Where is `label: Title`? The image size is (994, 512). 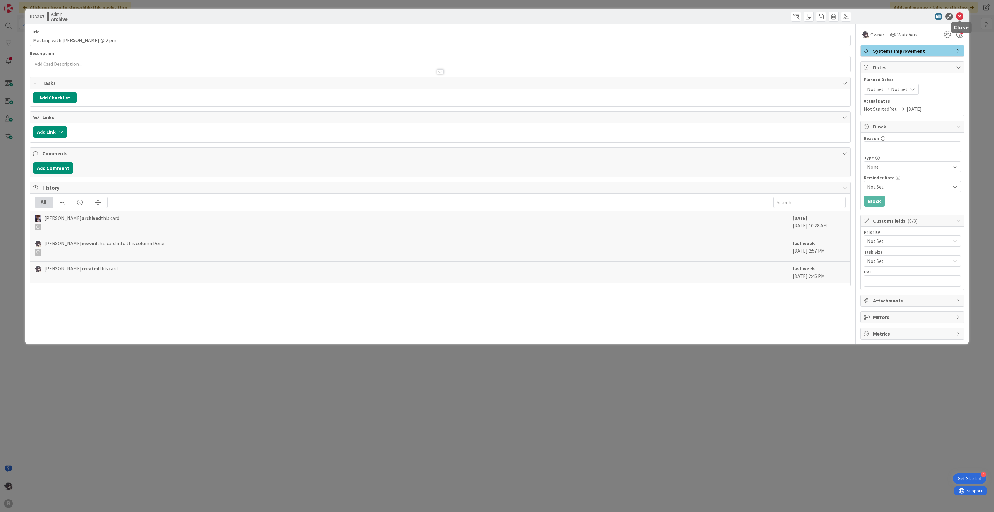 label: Title is located at coordinates (35, 32).